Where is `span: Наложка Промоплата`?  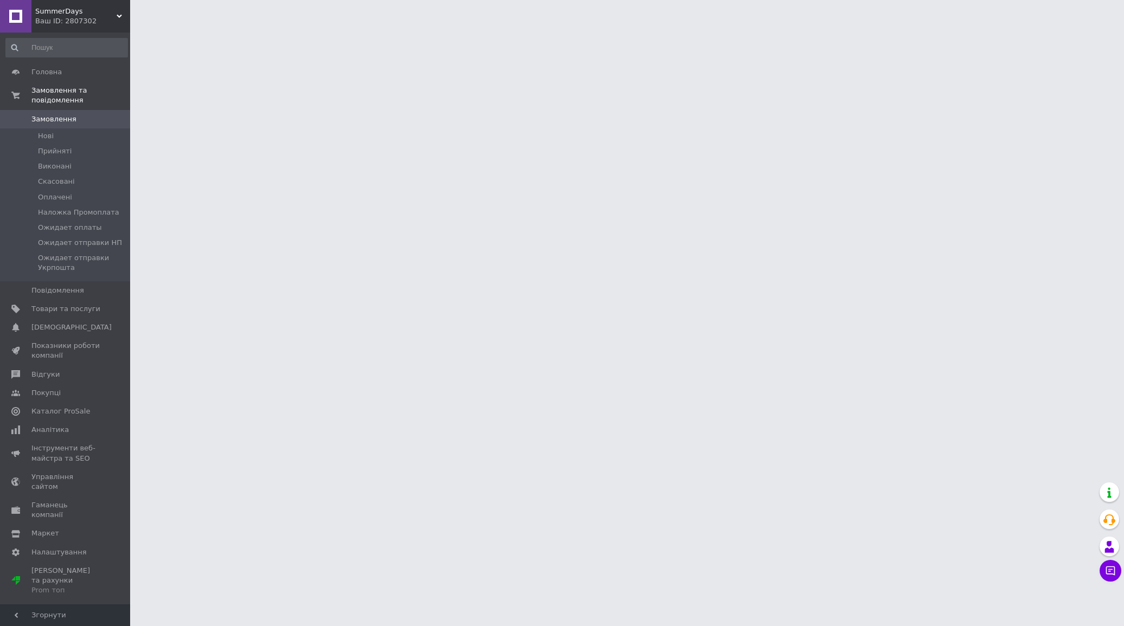 span: Наложка Промоплата is located at coordinates (79, 213).